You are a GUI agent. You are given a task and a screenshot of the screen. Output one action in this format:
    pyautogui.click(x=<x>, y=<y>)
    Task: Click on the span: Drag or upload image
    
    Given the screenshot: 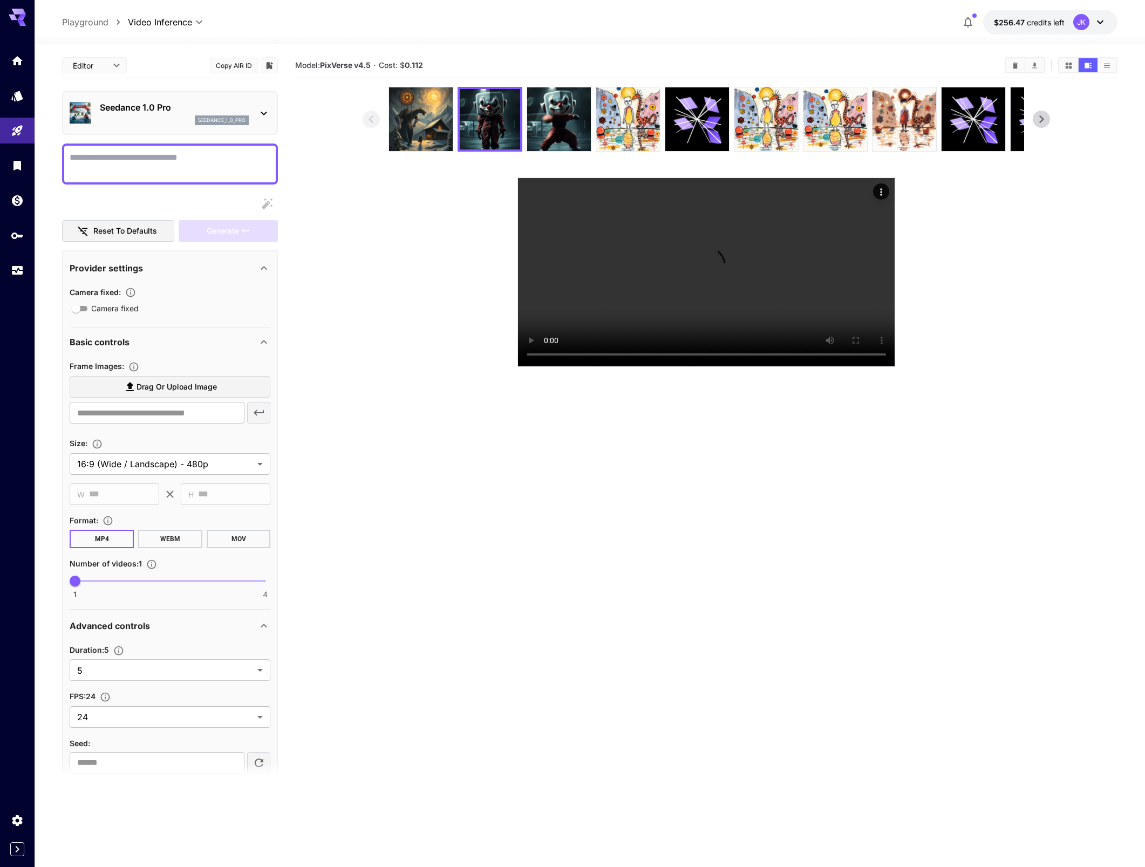 What is the action you would take?
    pyautogui.click(x=176, y=387)
    